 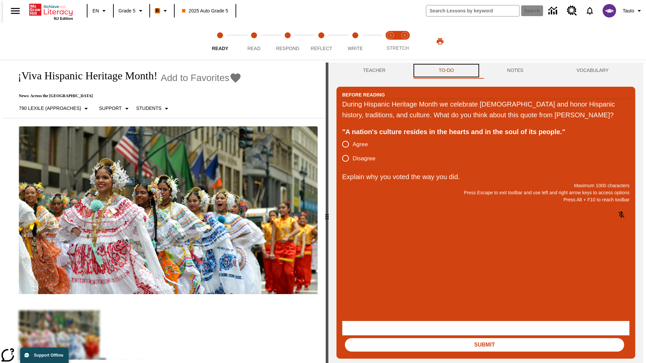 What do you see at coordinates (44, 355) in the screenshot?
I see `button: Support Offline` at bounding box center [44, 355].